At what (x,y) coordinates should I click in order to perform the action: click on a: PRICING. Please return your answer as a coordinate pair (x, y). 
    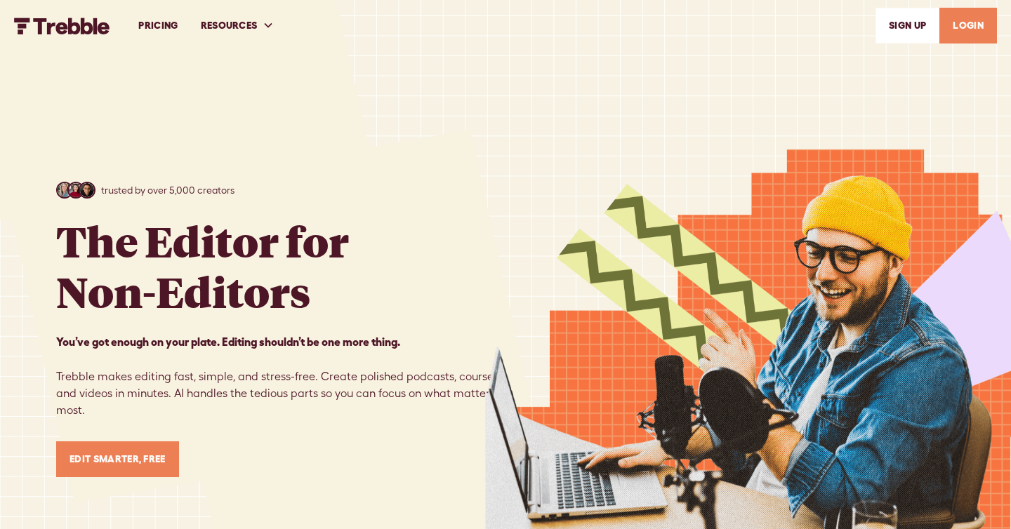
    Looking at the image, I should click on (158, 25).